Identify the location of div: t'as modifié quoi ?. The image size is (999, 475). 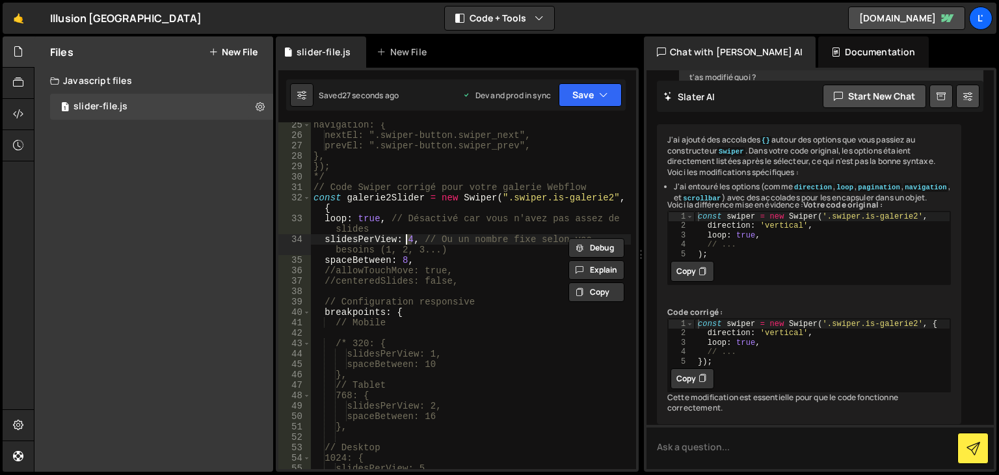
(831, 77).